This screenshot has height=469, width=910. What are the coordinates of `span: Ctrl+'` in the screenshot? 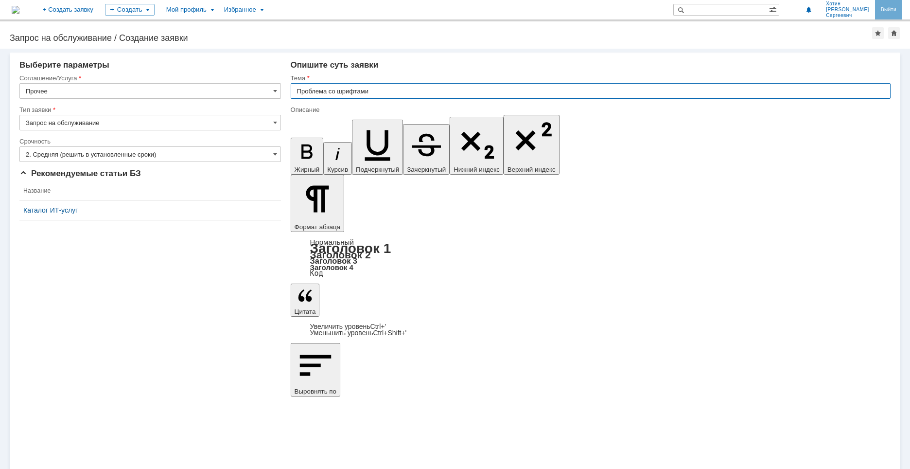 It's located at (378, 326).